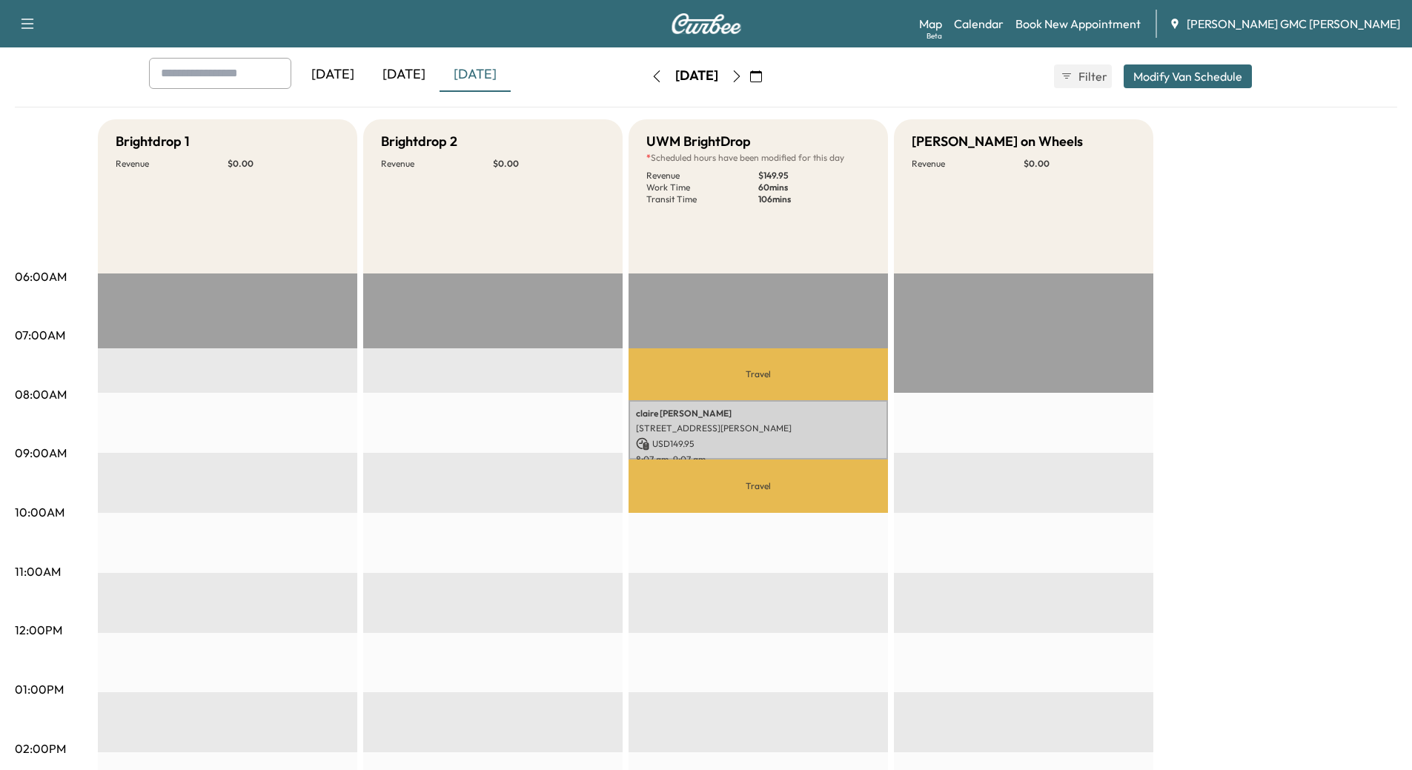  I want to click on p: Scheduled hours have been modified for this day, so click(758, 158).